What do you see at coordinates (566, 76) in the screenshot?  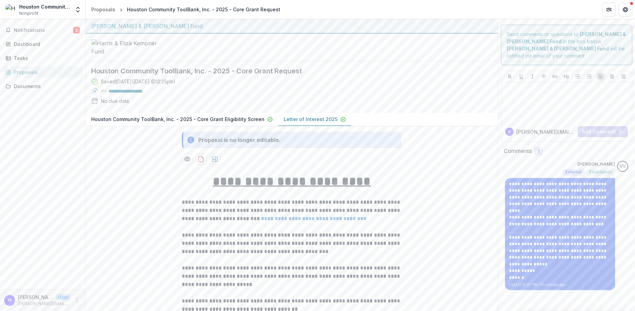 I see `button: Heading 2` at bounding box center [566, 76].